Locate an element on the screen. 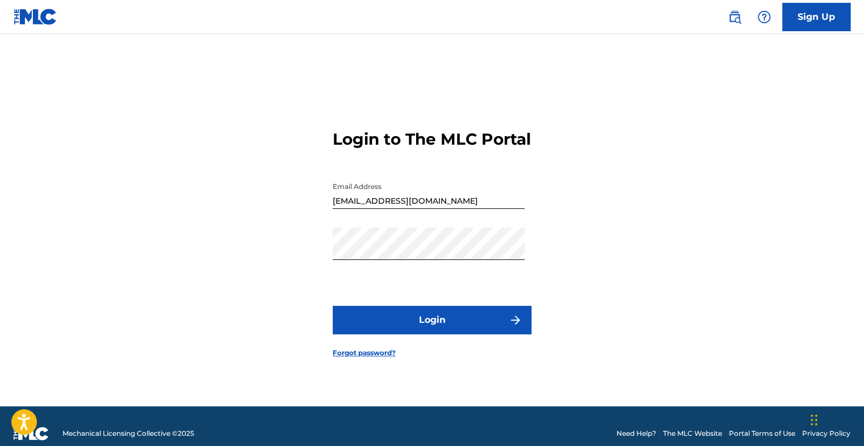  a: Privacy Policy is located at coordinates (826, 434).